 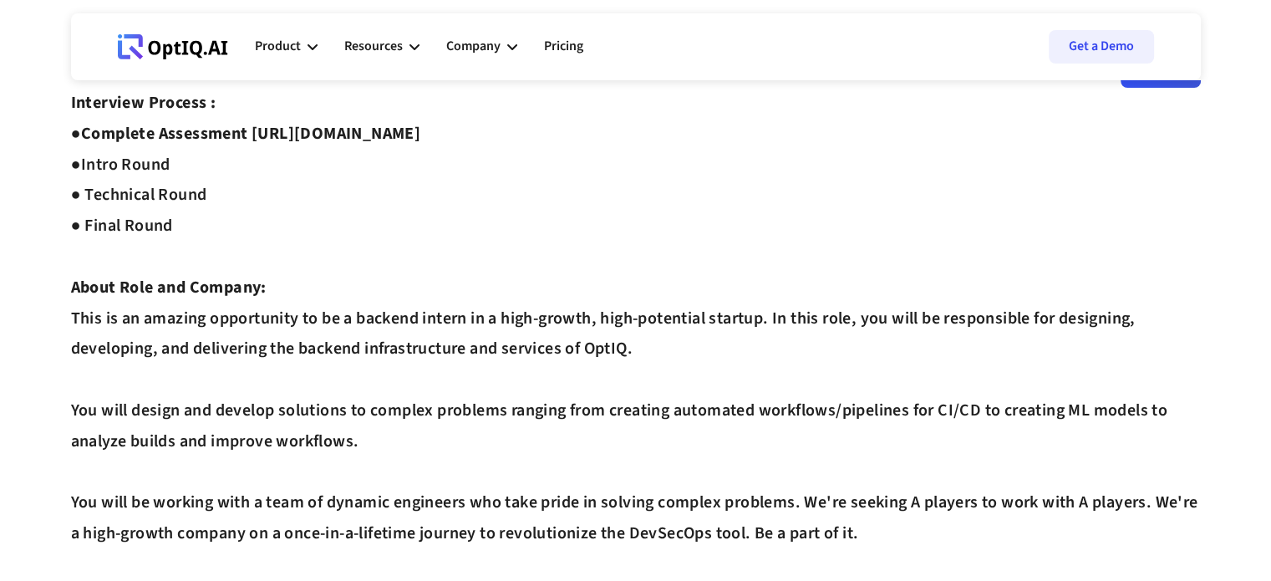 What do you see at coordinates (144, 103) in the screenshot?
I see `strong: Interview Process :` at bounding box center [144, 103].